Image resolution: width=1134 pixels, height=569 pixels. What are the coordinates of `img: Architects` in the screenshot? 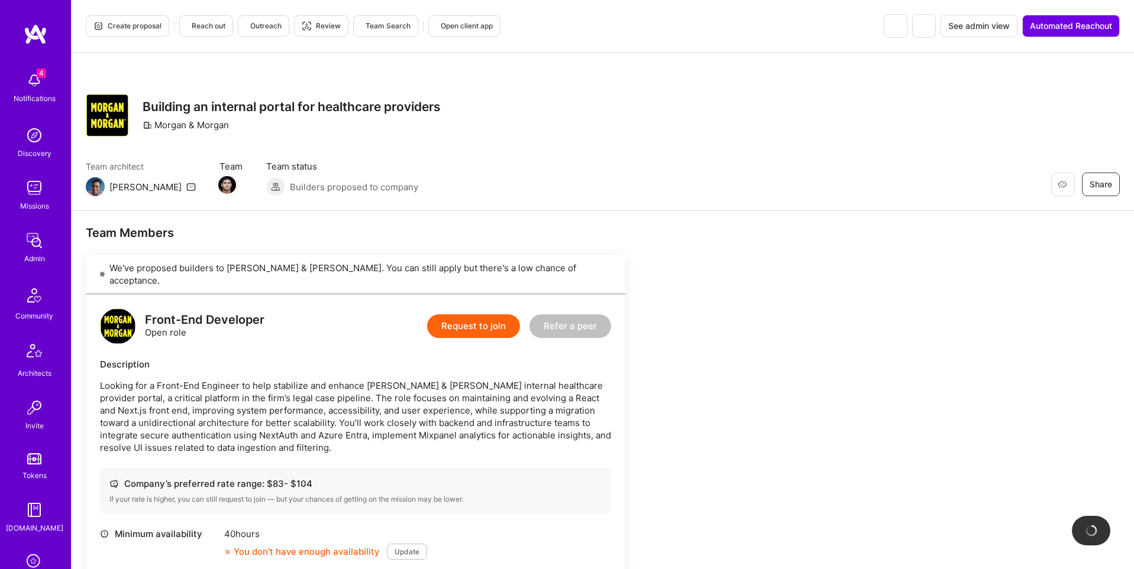 It's located at (34, 353).